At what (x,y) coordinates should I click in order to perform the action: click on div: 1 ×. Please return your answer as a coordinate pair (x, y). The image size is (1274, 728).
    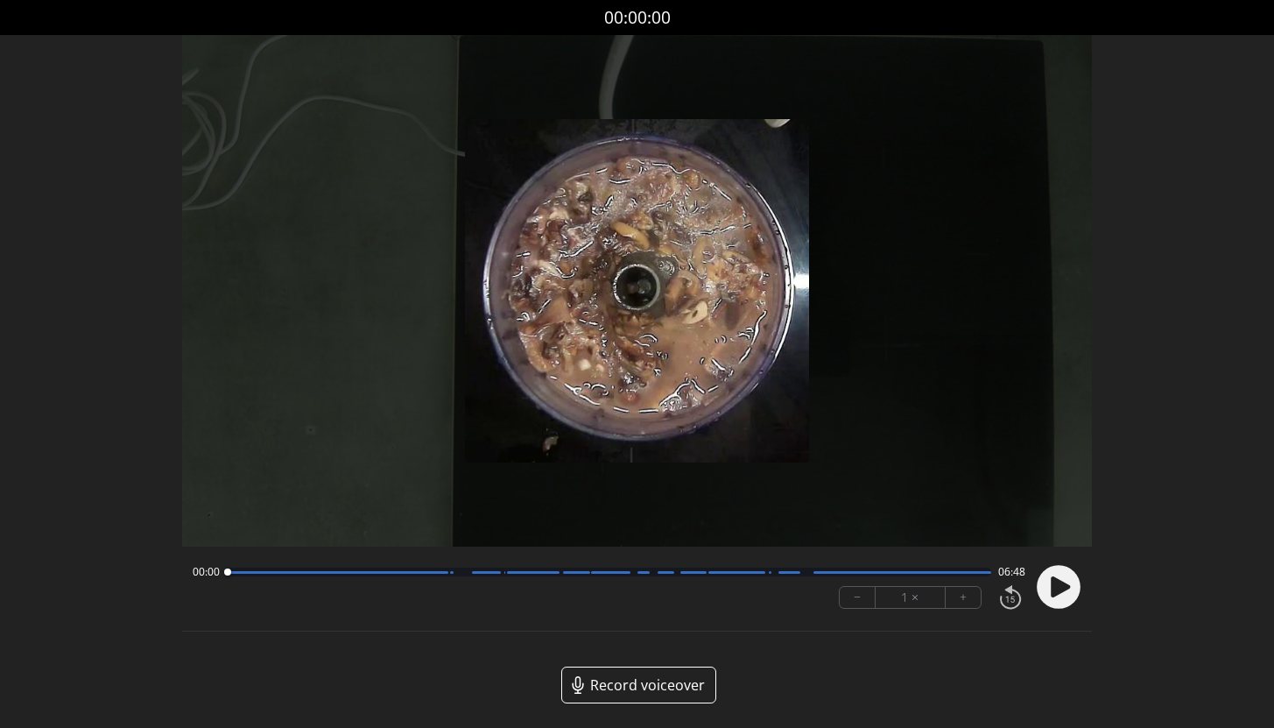
    Looking at the image, I should click on (911, 597).